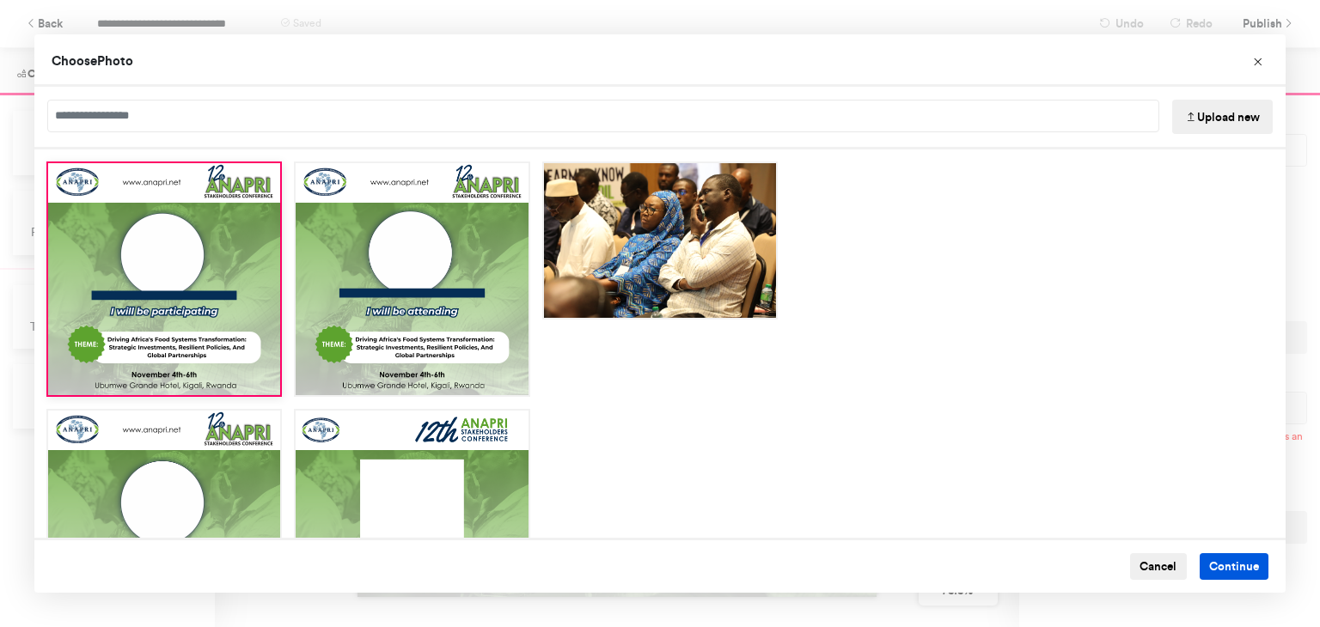 The width and height of the screenshot is (1320, 627). What do you see at coordinates (1222, 117) in the screenshot?
I see `button: Upload new` at bounding box center [1222, 117].